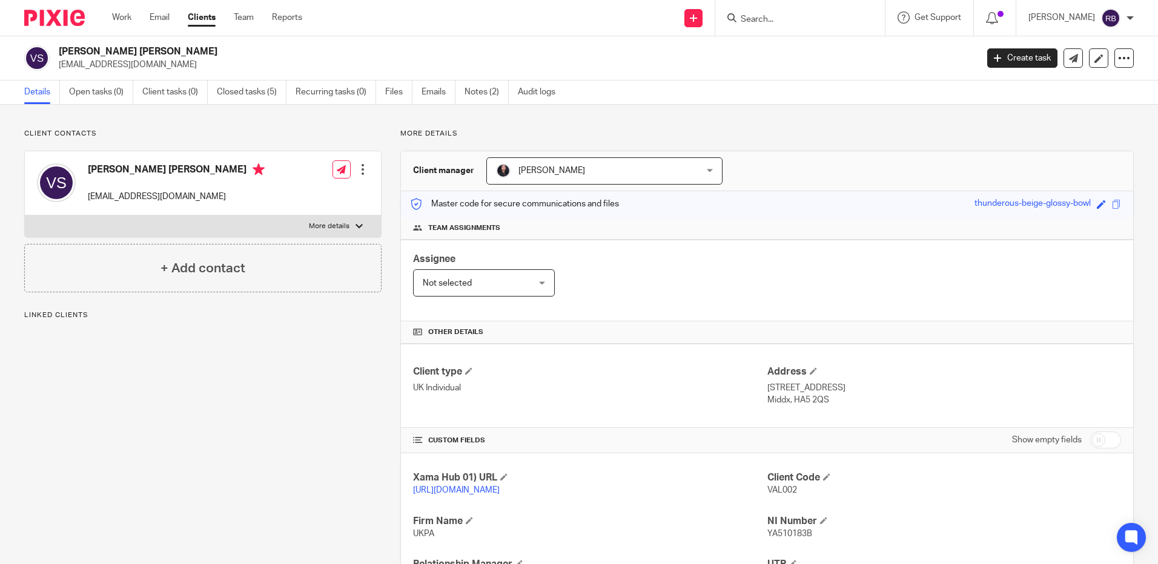  I want to click on p: Client contacts, so click(203, 134).